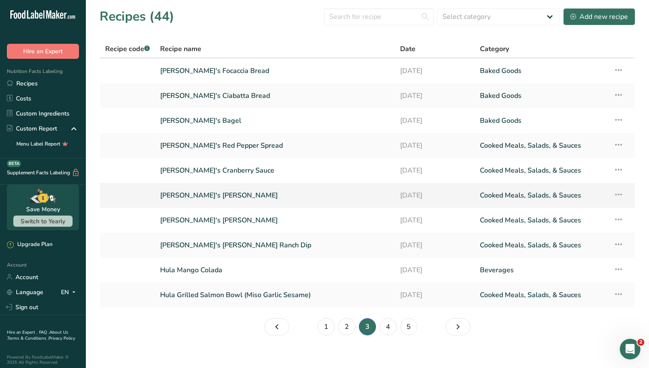 The image size is (649, 368). I want to click on span: Recipe name, so click(181, 49).